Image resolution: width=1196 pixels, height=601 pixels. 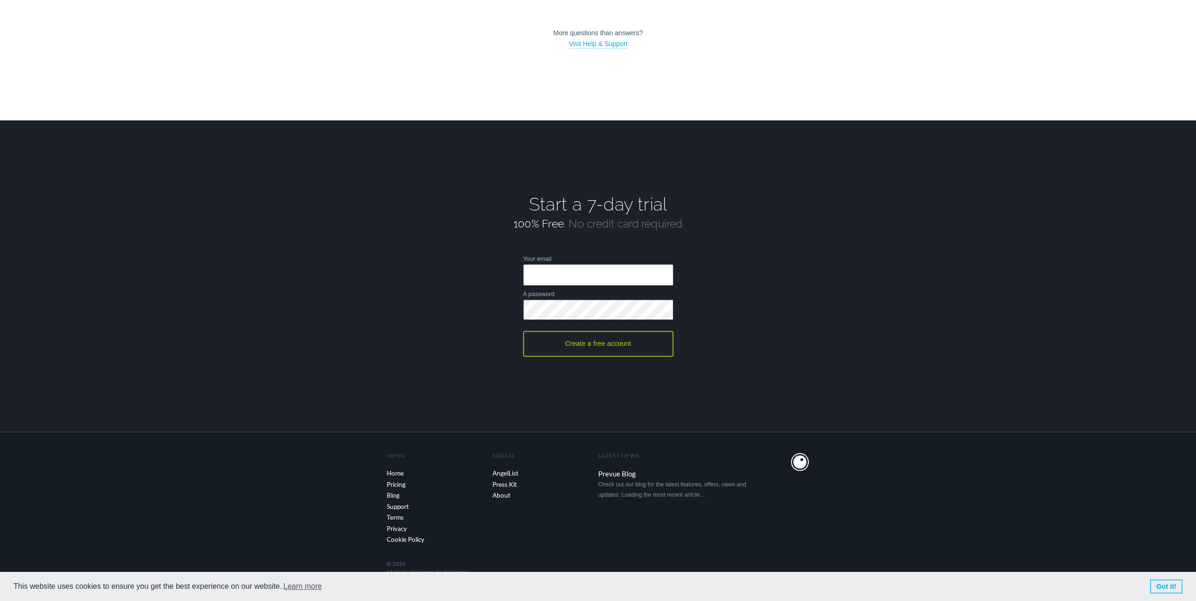 What do you see at coordinates (598, 310) in the screenshot?
I see `input: A password` at bounding box center [598, 310].